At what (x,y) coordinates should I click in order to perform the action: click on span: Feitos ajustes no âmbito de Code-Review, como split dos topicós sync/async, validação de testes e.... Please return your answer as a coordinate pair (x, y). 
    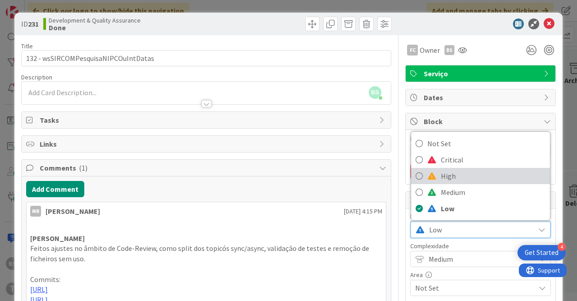
    Looking at the image, I should click on (200, 253).